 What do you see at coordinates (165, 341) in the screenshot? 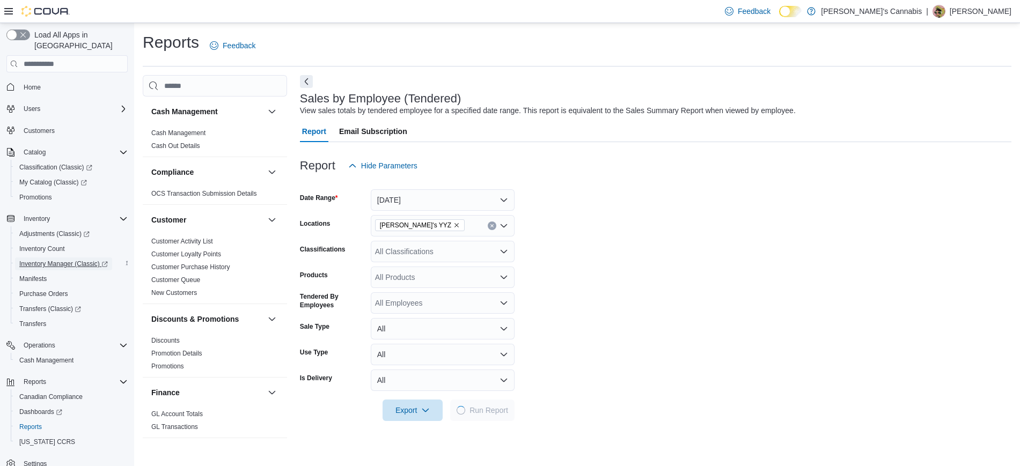
I see `span: Discounts` at bounding box center [165, 341].